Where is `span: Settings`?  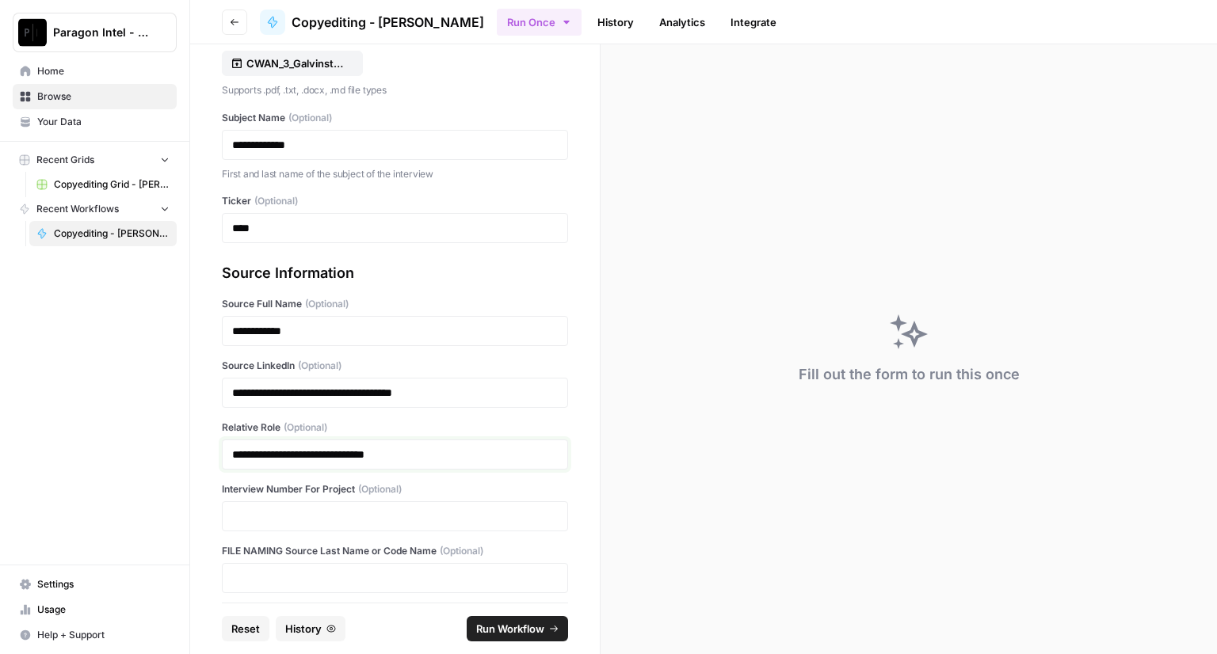 span: Settings is located at coordinates (103, 584).